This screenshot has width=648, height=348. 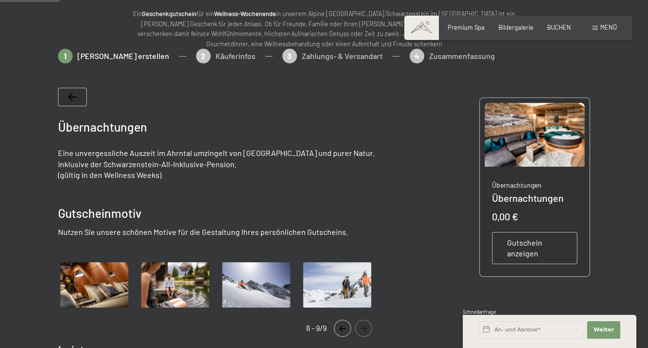 What do you see at coordinates (516, 27) in the screenshot?
I see `span: Bildergalerie` at bounding box center [516, 27].